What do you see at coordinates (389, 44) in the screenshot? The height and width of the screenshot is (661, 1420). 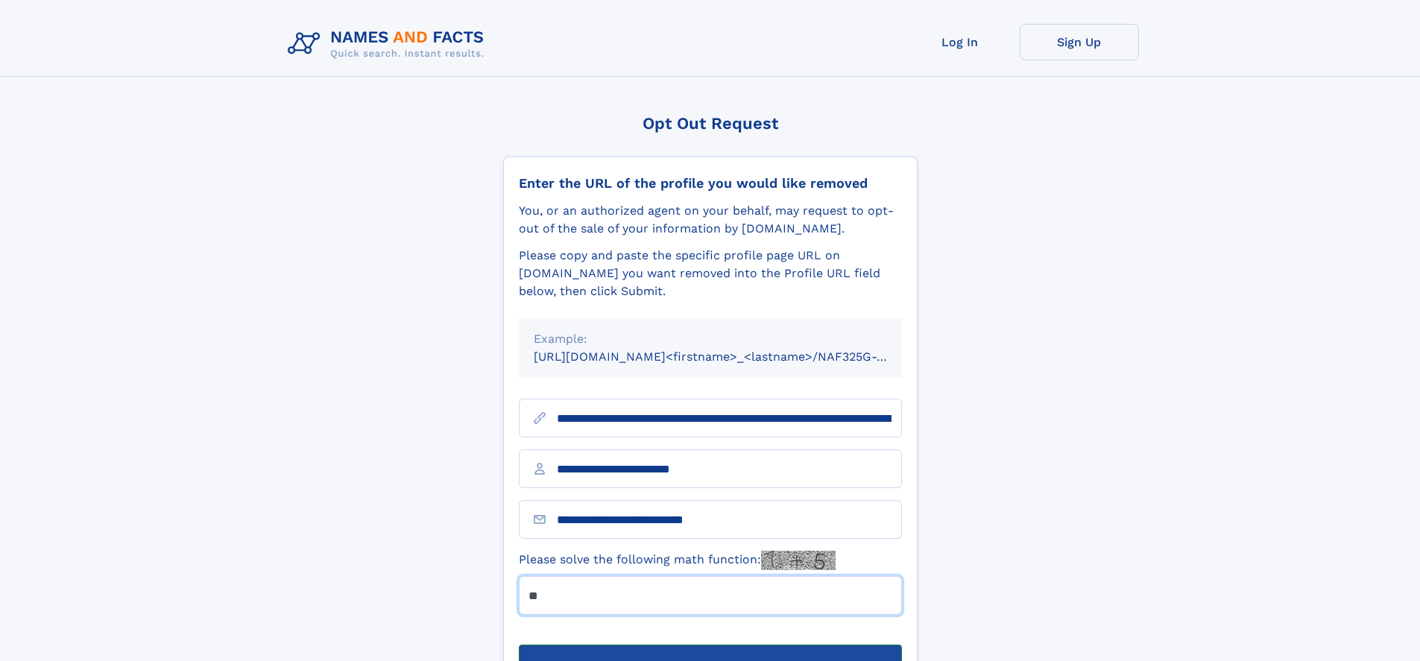 I see `img: Logo Names and Facts` at bounding box center [389, 44].